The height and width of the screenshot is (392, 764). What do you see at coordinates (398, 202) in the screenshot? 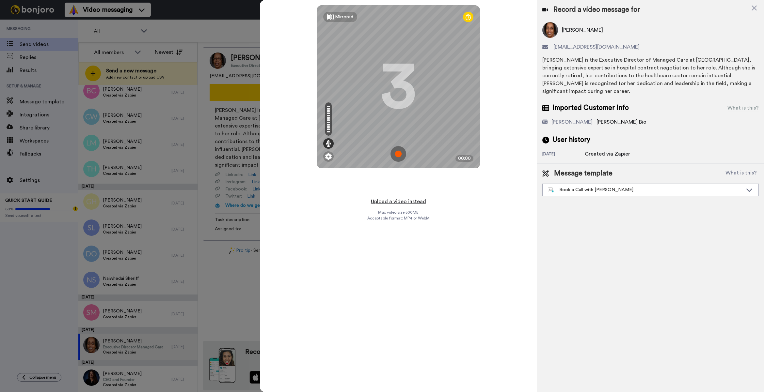
I see `button: Upload a video instead` at bounding box center [398, 202].